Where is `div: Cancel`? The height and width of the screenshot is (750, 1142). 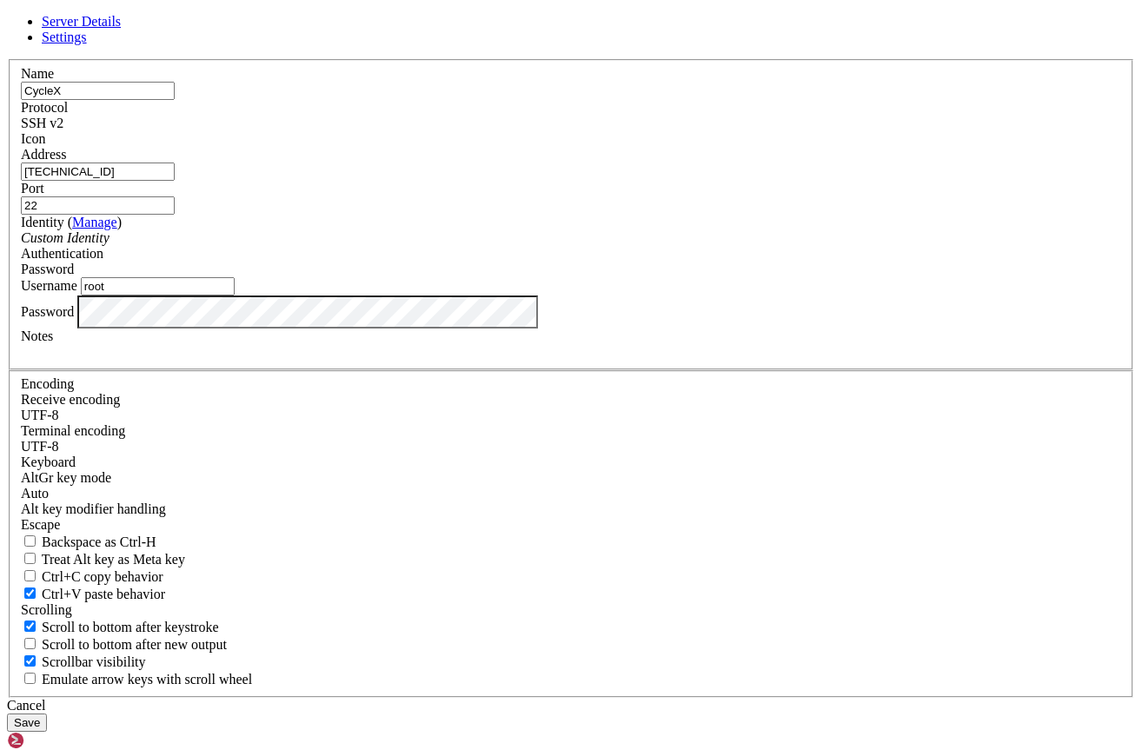
div: Cancel is located at coordinates (571, 705).